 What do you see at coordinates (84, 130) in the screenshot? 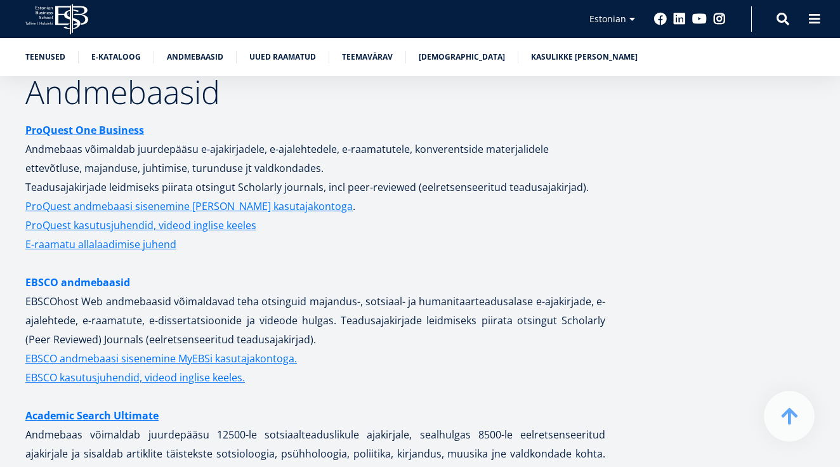
I see `strong: ProQuest One Business` at bounding box center [84, 130].